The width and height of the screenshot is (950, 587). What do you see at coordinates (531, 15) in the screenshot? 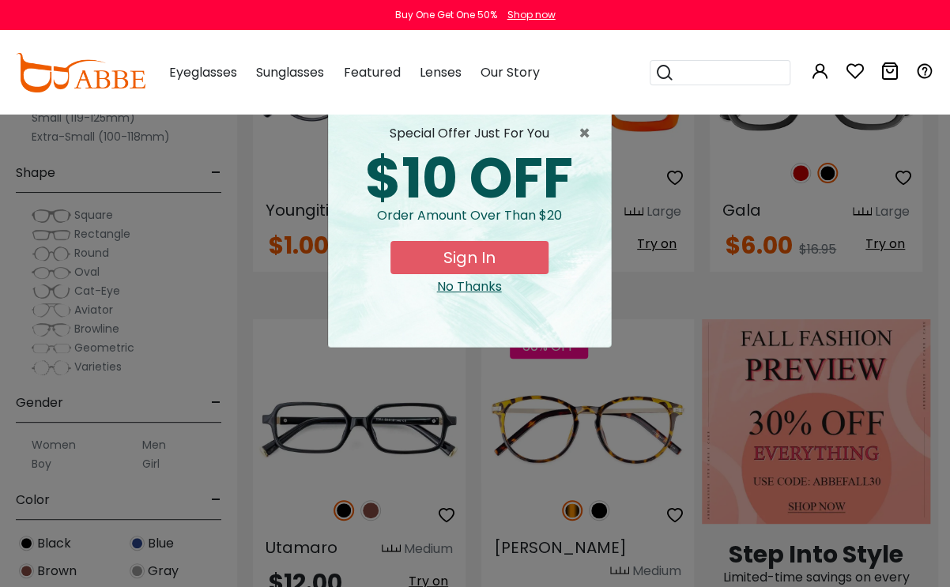
I see `div: Shop now` at bounding box center [531, 15].